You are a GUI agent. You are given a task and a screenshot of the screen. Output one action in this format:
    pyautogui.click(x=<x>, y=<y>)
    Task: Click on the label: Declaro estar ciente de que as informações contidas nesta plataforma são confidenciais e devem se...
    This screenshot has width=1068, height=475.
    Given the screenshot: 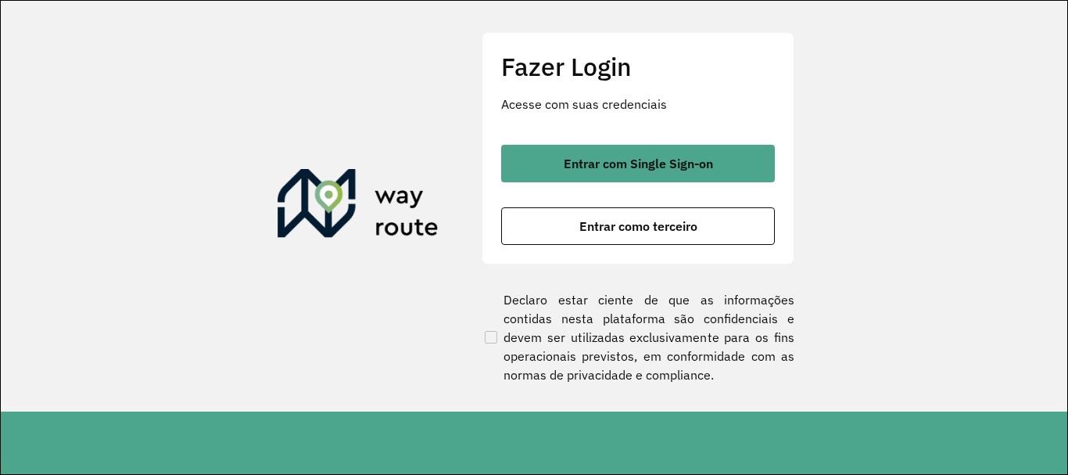 What is the action you would take?
    pyautogui.click(x=638, y=337)
    